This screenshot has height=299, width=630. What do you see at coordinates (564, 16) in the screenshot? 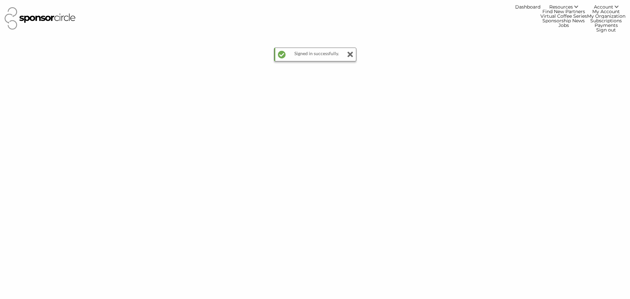
I see `a: Virtual Coffee Series` at bounding box center [564, 16].